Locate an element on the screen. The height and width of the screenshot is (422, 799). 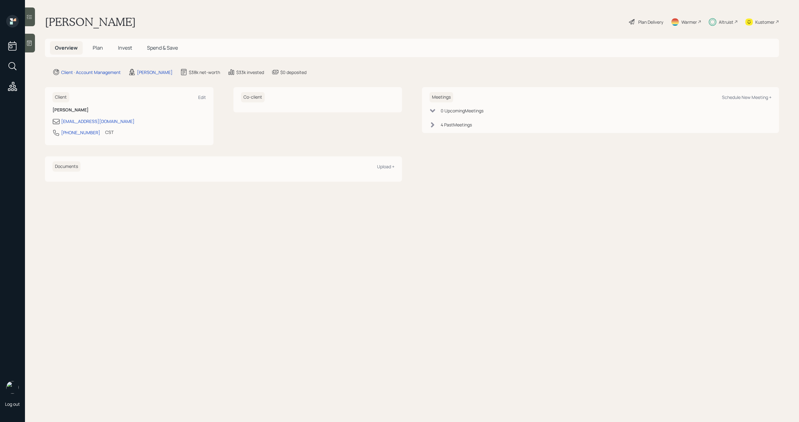
div: Upload + is located at coordinates (386, 166).